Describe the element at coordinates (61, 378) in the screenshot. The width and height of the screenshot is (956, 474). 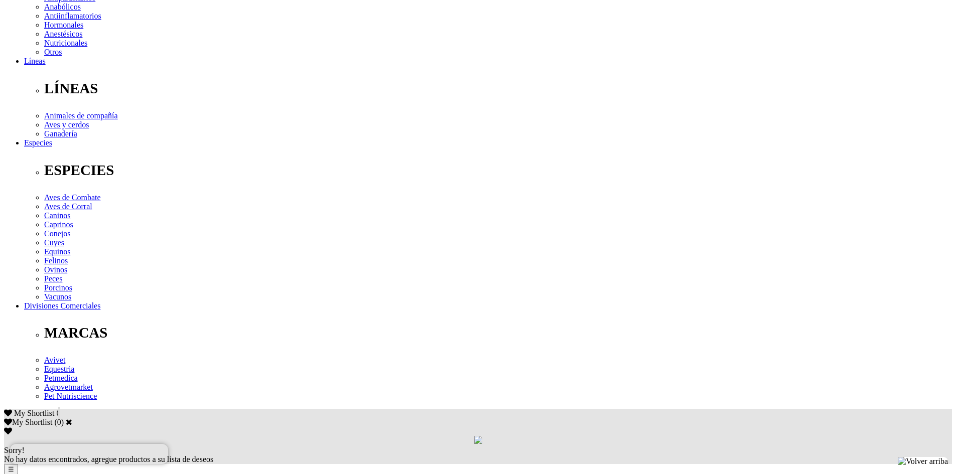
I see `a: Petmedica` at that location.